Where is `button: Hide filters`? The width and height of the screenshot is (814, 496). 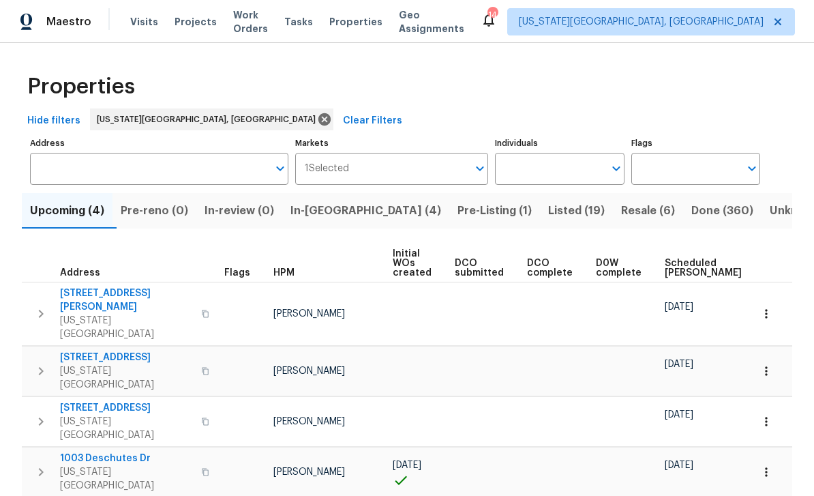
button: Hide filters is located at coordinates (54, 121).